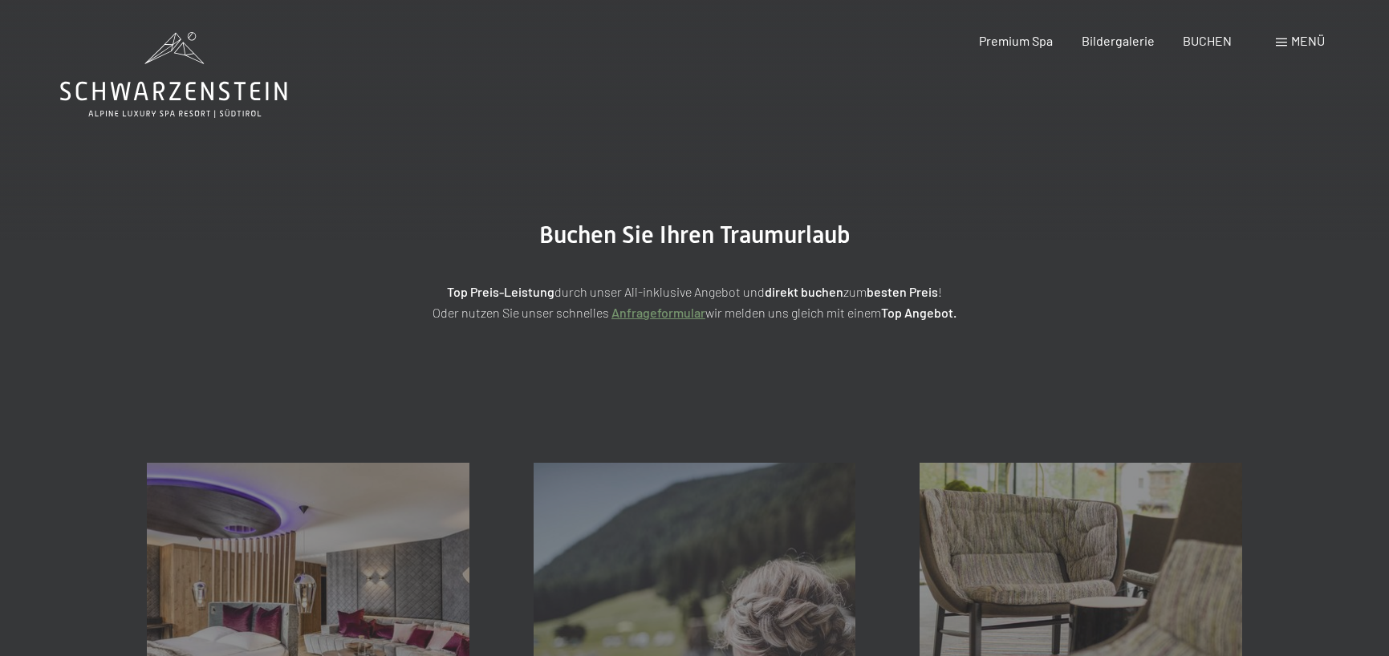  I want to click on strong: direkt buchen, so click(804, 291).